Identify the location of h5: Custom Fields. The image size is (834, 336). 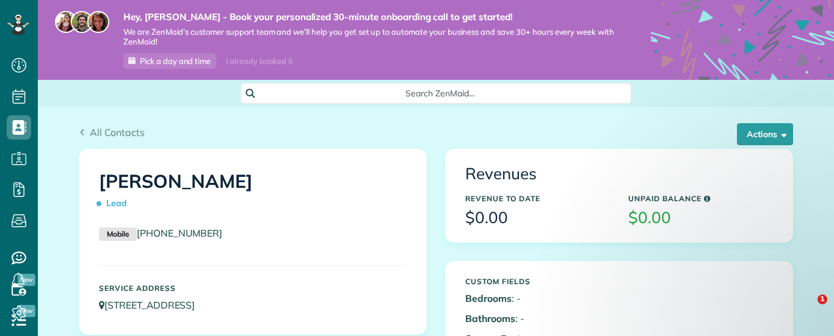
(537, 281).